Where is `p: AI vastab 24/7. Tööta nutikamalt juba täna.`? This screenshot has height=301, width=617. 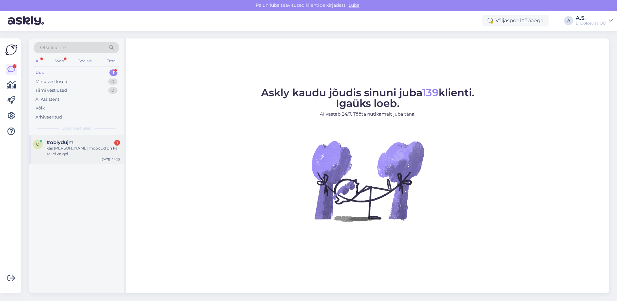
p: AI vastab 24/7. Tööta nutikamalt juba täna. is located at coordinates (368, 114).